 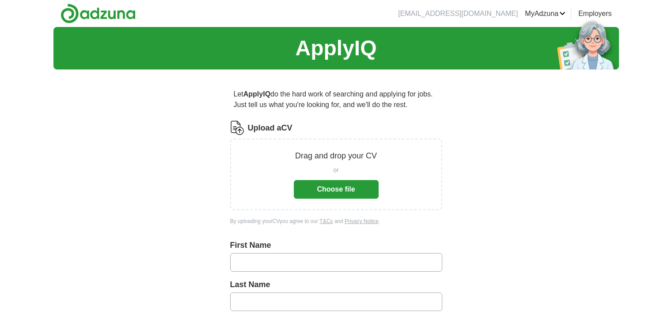 What do you see at coordinates (326, 221) in the screenshot?
I see `a: T&Cs` at bounding box center [326, 221].